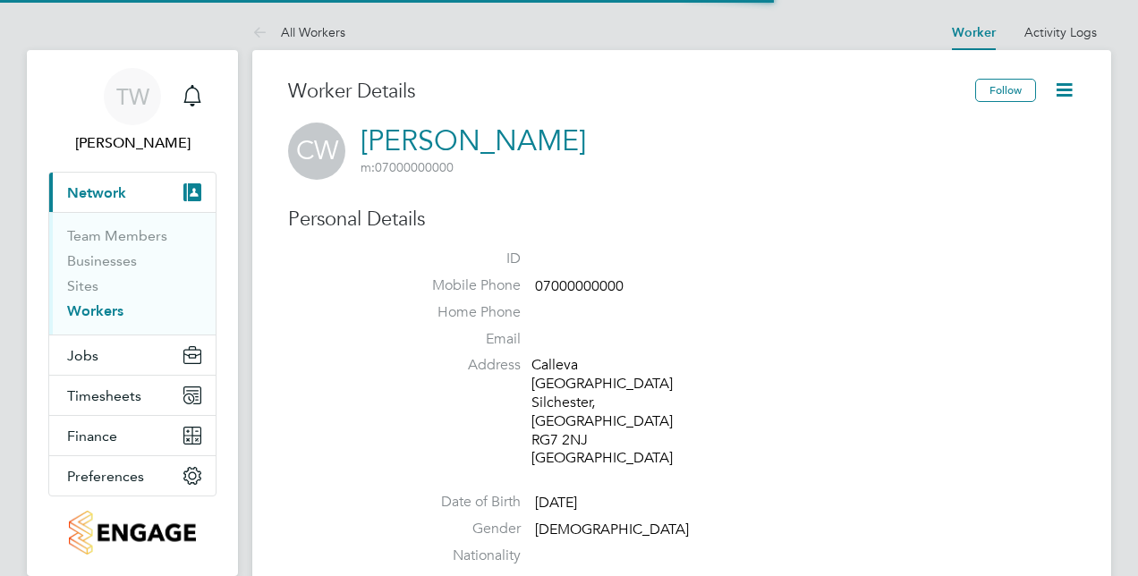 This screenshot has height=576, width=1138. What do you see at coordinates (458, 259) in the screenshot?
I see `label: ID` at bounding box center [458, 259].